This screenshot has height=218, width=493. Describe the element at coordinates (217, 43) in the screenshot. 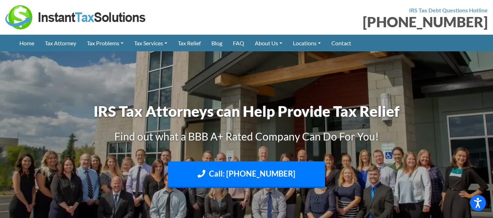

I see `a: Blog` at that location.